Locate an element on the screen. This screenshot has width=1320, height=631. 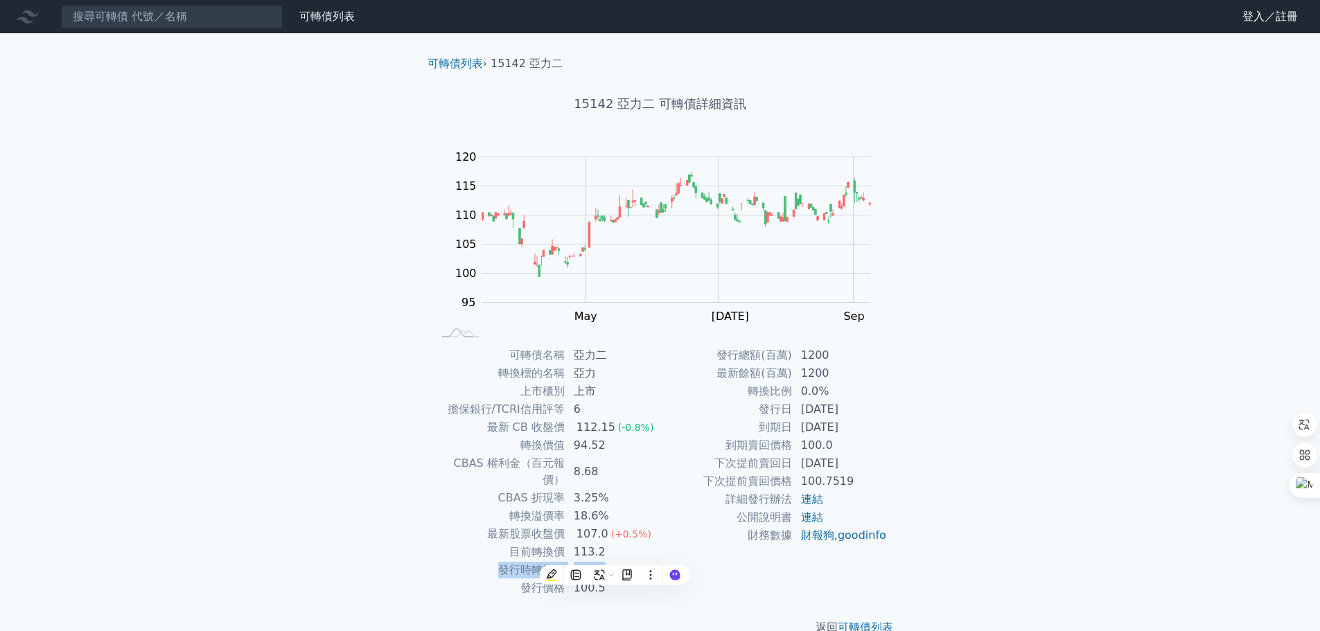
td: 轉換比例 is located at coordinates (726, 391).